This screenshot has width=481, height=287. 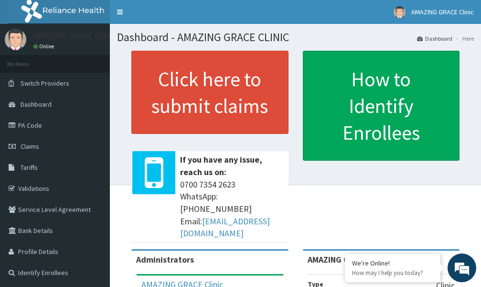 What do you see at coordinates (30, 146) in the screenshot?
I see `span: Claims` at bounding box center [30, 146].